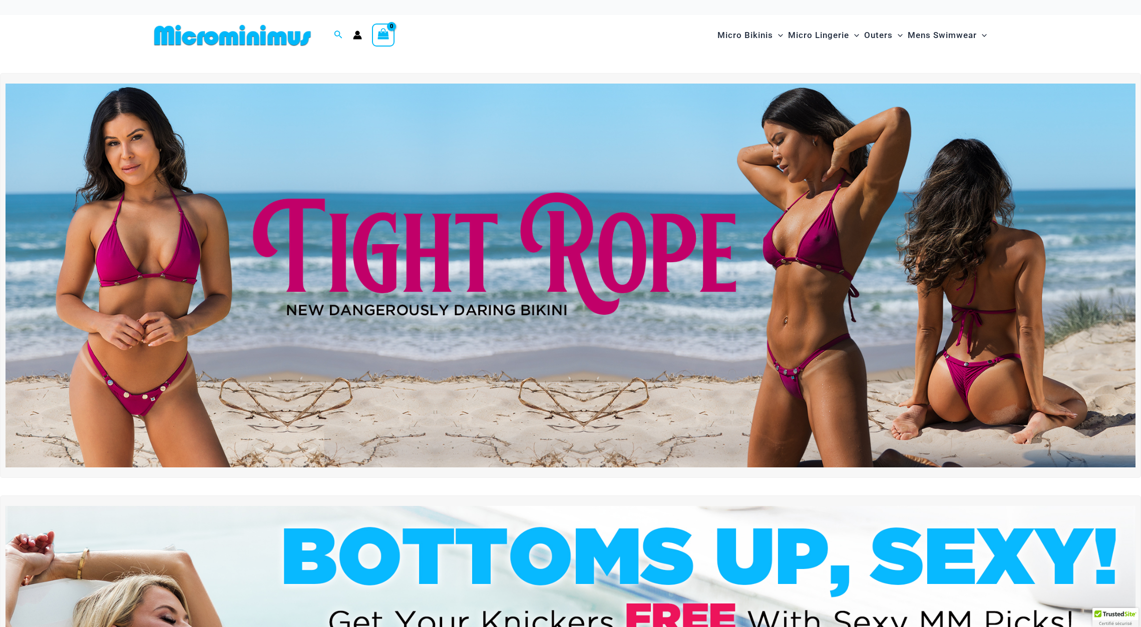 This screenshot has height=627, width=1141. What do you see at coordinates (823, 35) in the screenshot?
I see `a: Micro LingerieMenu ToggleMenu Toggle` at bounding box center [823, 35].